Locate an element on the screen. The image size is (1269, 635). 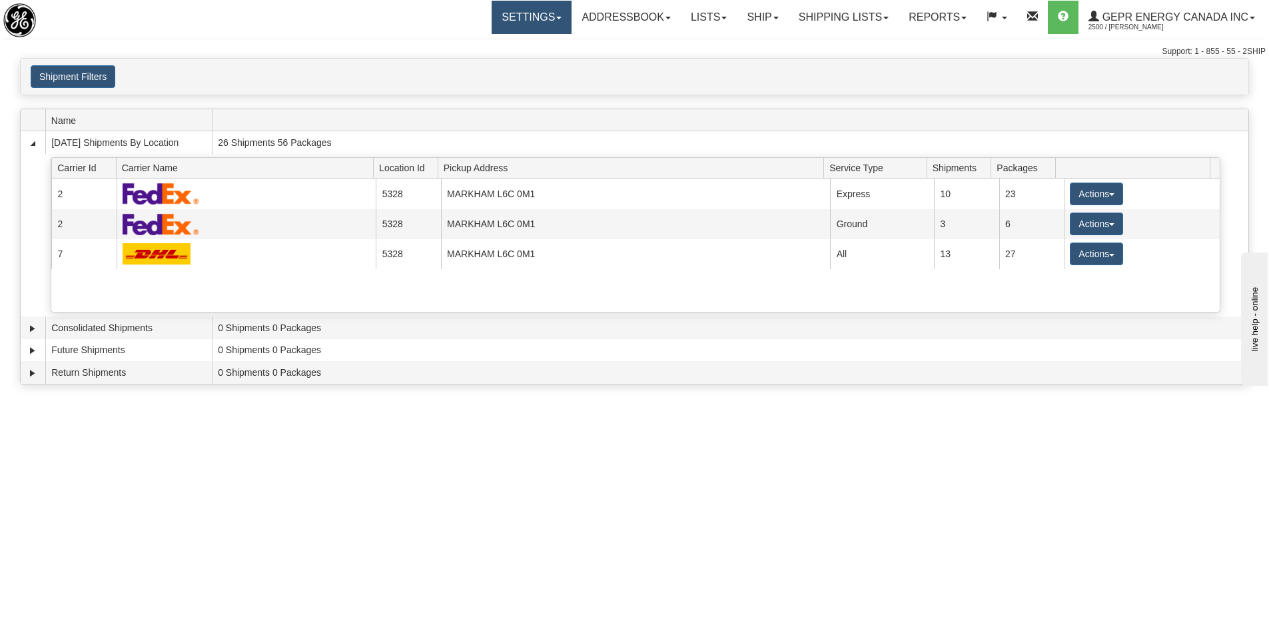
td: All is located at coordinates (882, 254).